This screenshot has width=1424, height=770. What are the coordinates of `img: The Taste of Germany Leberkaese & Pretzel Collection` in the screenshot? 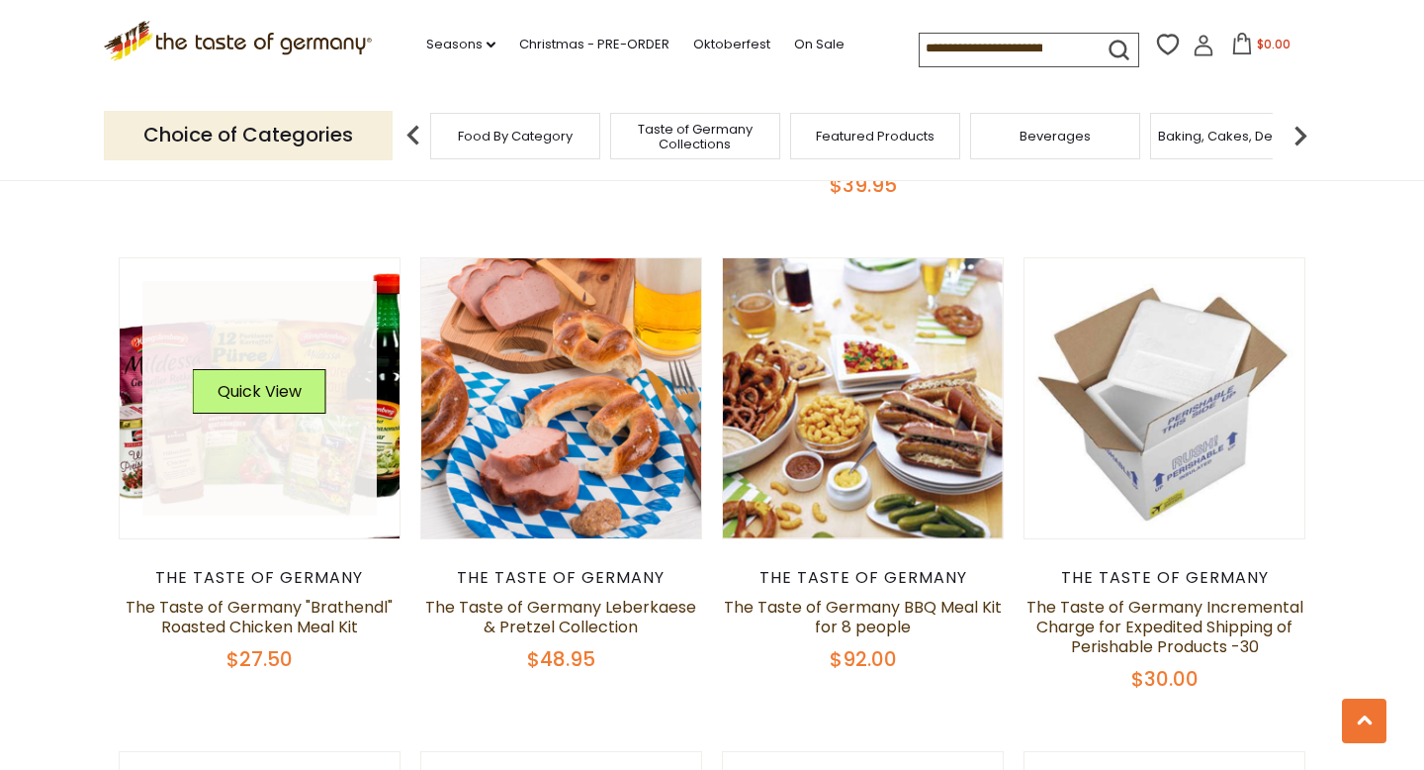 It's located at (561, 398).